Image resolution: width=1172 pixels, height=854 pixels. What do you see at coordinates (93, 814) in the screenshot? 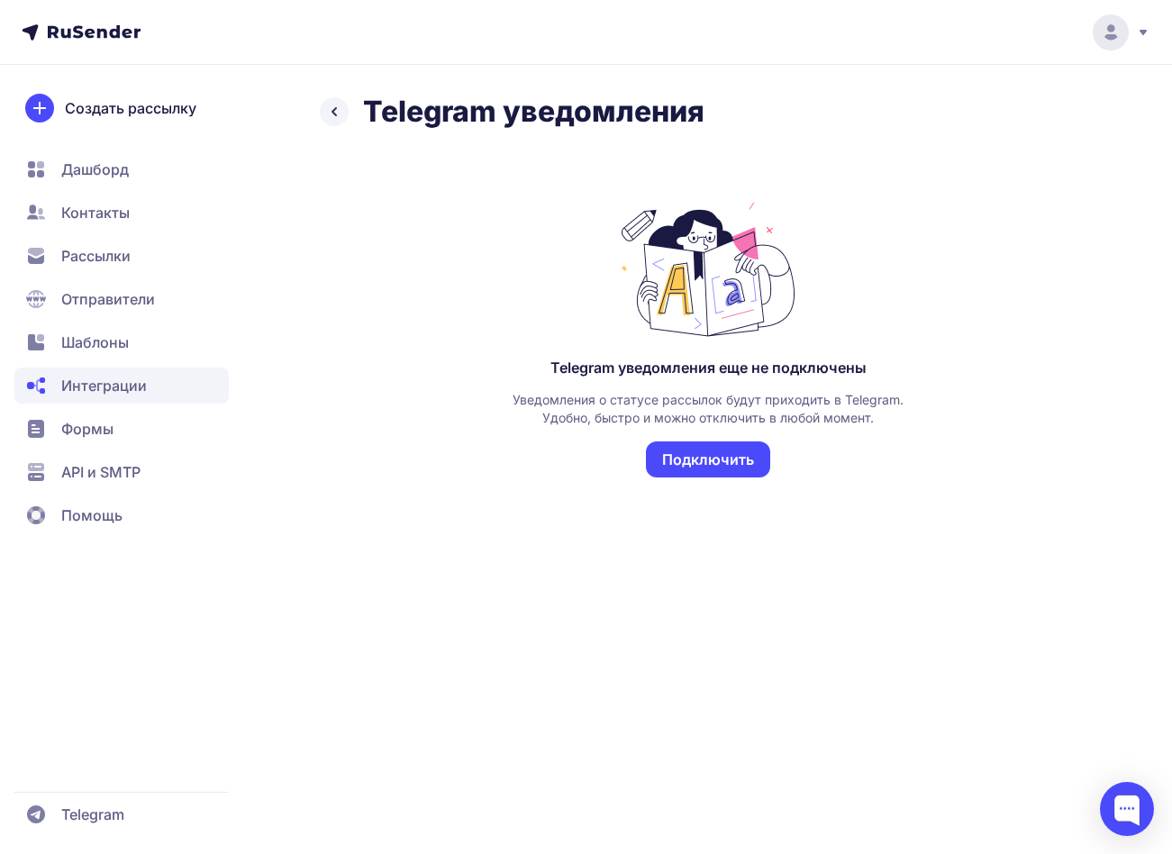
I see `span: Telegram` at bounding box center [93, 814].